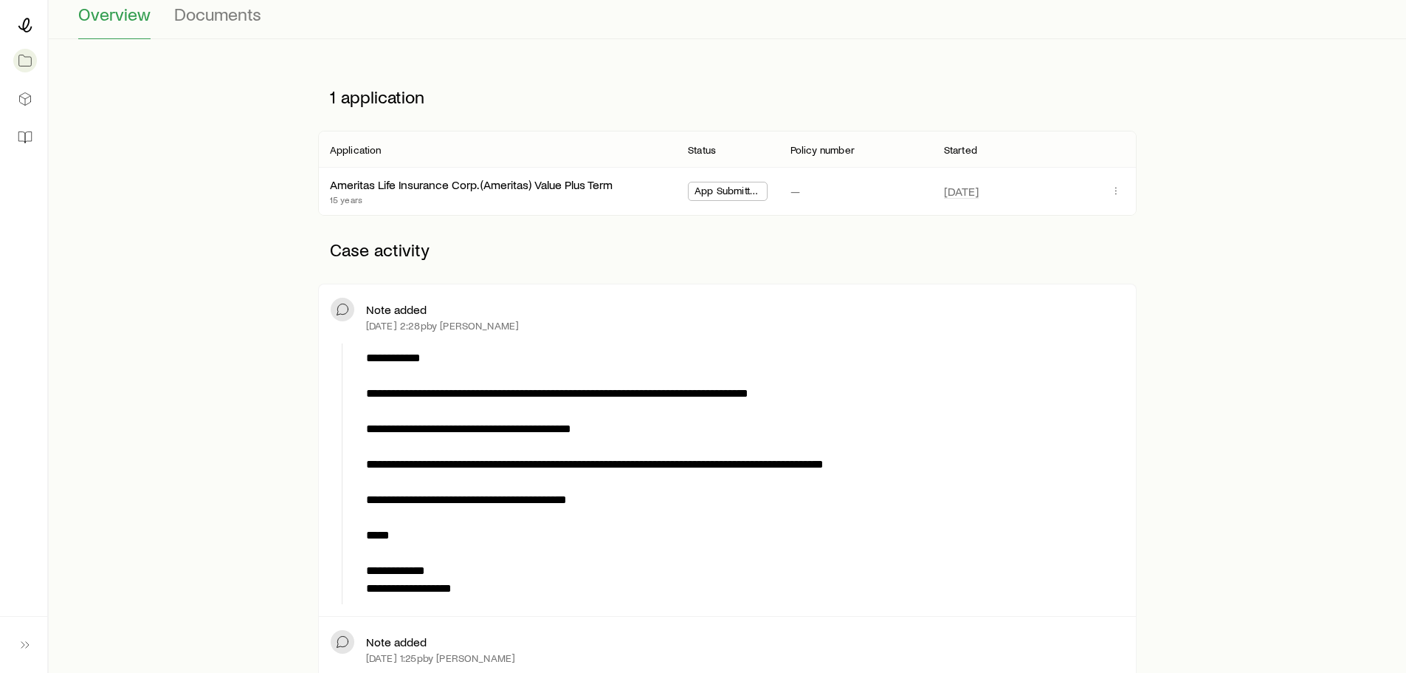 The height and width of the screenshot is (673, 1406). I want to click on p: Application, so click(356, 150).